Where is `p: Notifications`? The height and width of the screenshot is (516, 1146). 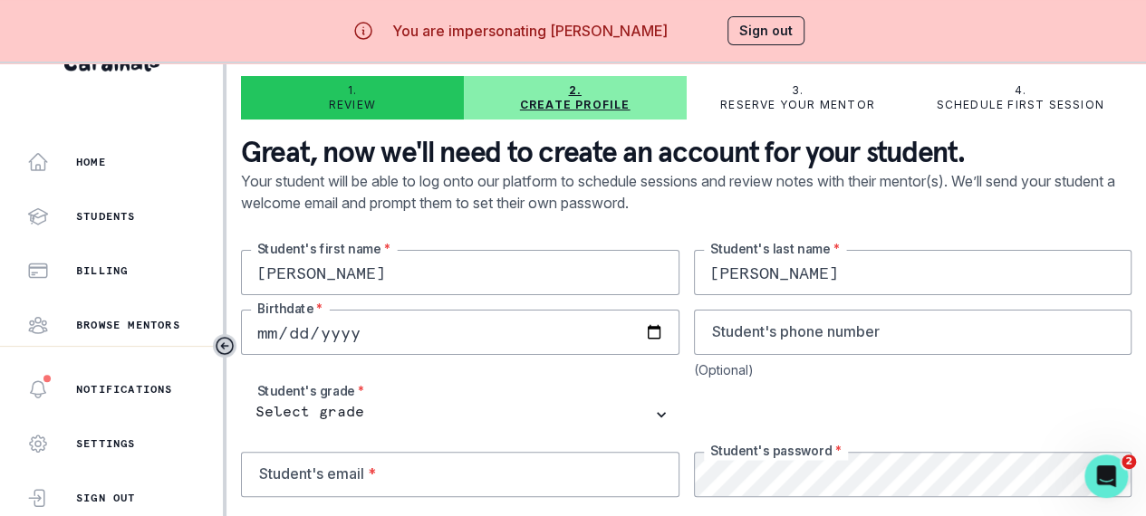
p: Notifications is located at coordinates (124, 389).